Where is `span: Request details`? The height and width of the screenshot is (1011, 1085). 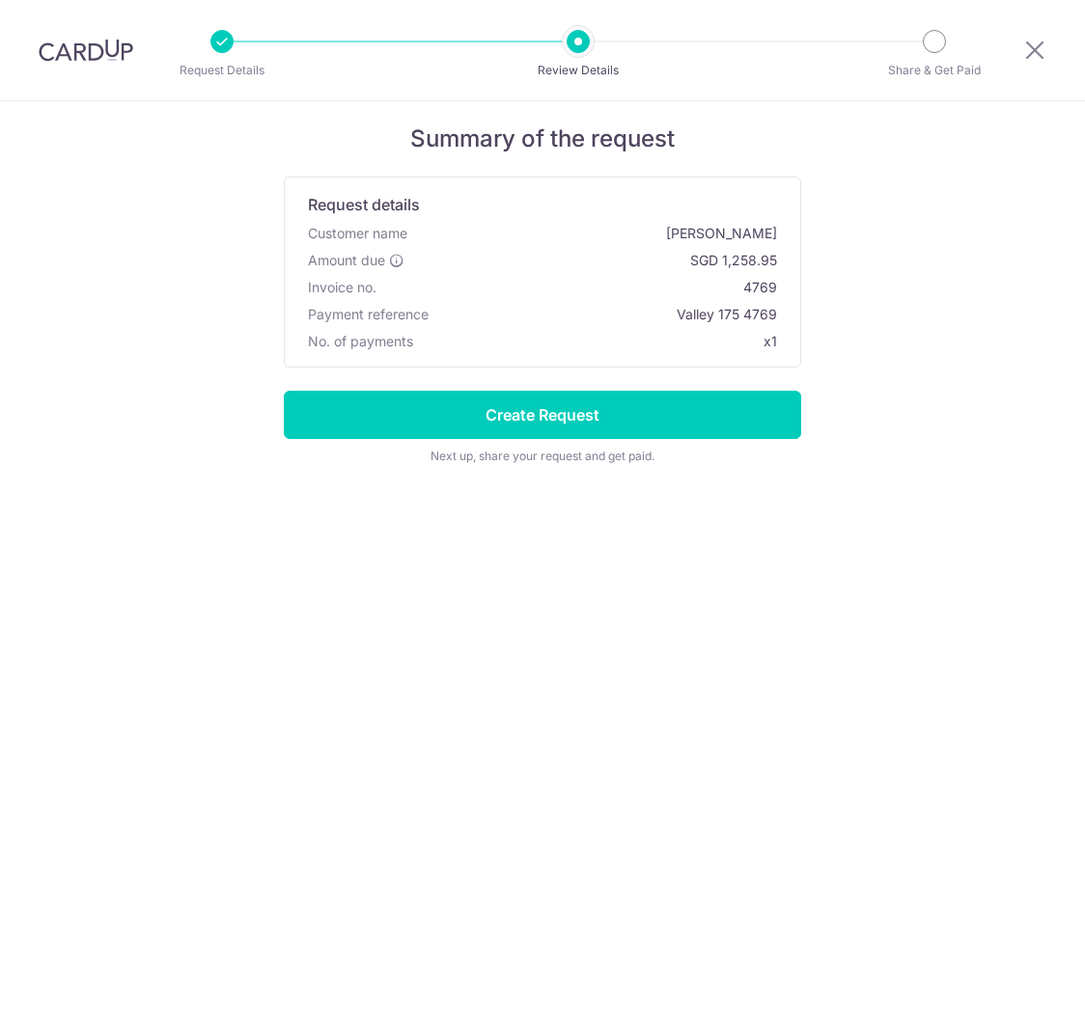
span: Request details is located at coordinates (364, 205).